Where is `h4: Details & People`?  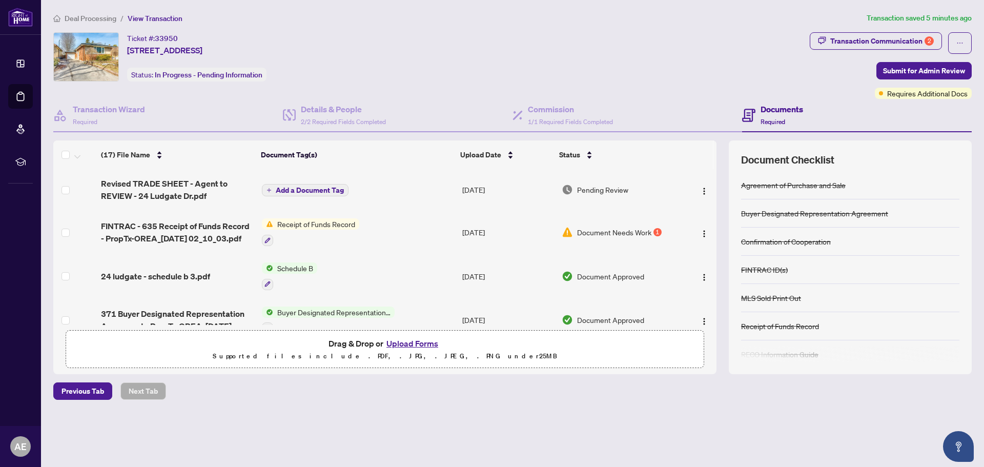
h4: Details & People is located at coordinates (343, 109).